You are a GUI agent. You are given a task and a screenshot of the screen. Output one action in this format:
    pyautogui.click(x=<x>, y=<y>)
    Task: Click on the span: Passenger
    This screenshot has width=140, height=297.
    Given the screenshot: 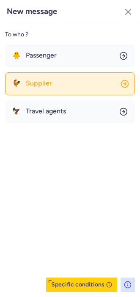 What is the action you would take?
    pyautogui.click(x=41, y=55)
    